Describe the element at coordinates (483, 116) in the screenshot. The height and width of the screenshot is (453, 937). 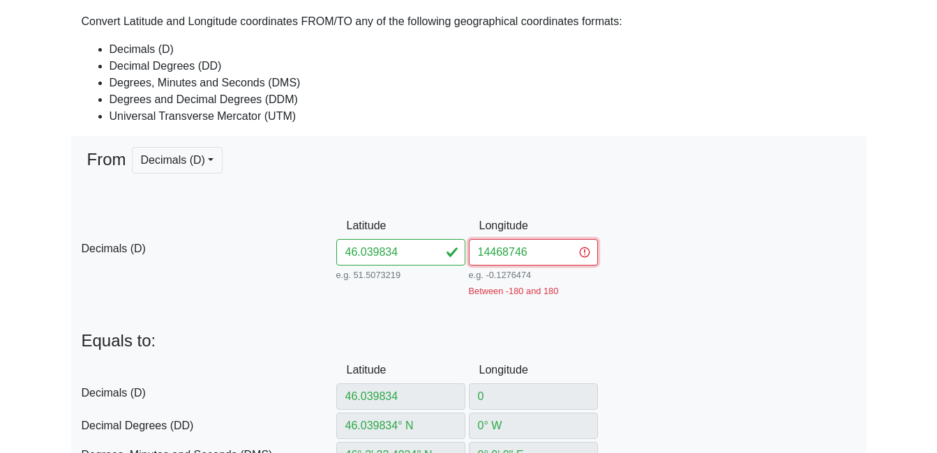
I see `li: Universal Transverse Mercator (UTM)` at that location.